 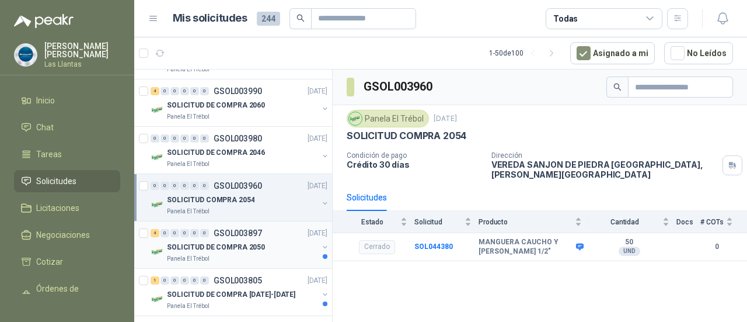 I want to click on p: Dirección, so click(x=605, y=155).